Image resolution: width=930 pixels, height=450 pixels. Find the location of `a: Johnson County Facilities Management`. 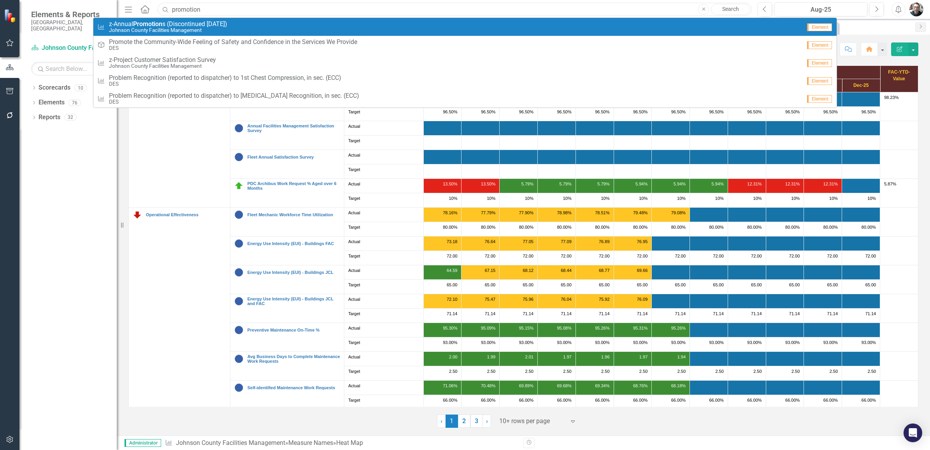

a: Johnson County Facilities Management is located at coordinates (230, 442).